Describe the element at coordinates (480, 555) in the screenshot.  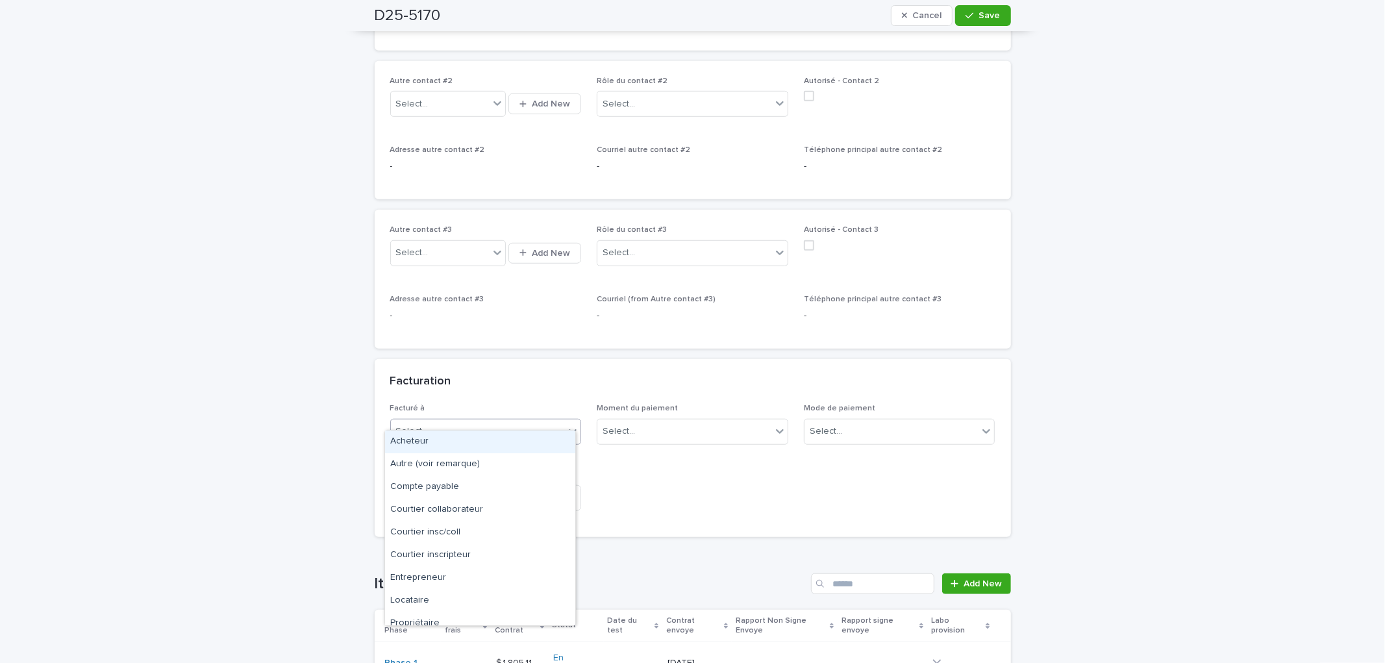
I see `div: Courtier inscripteur` at that location.